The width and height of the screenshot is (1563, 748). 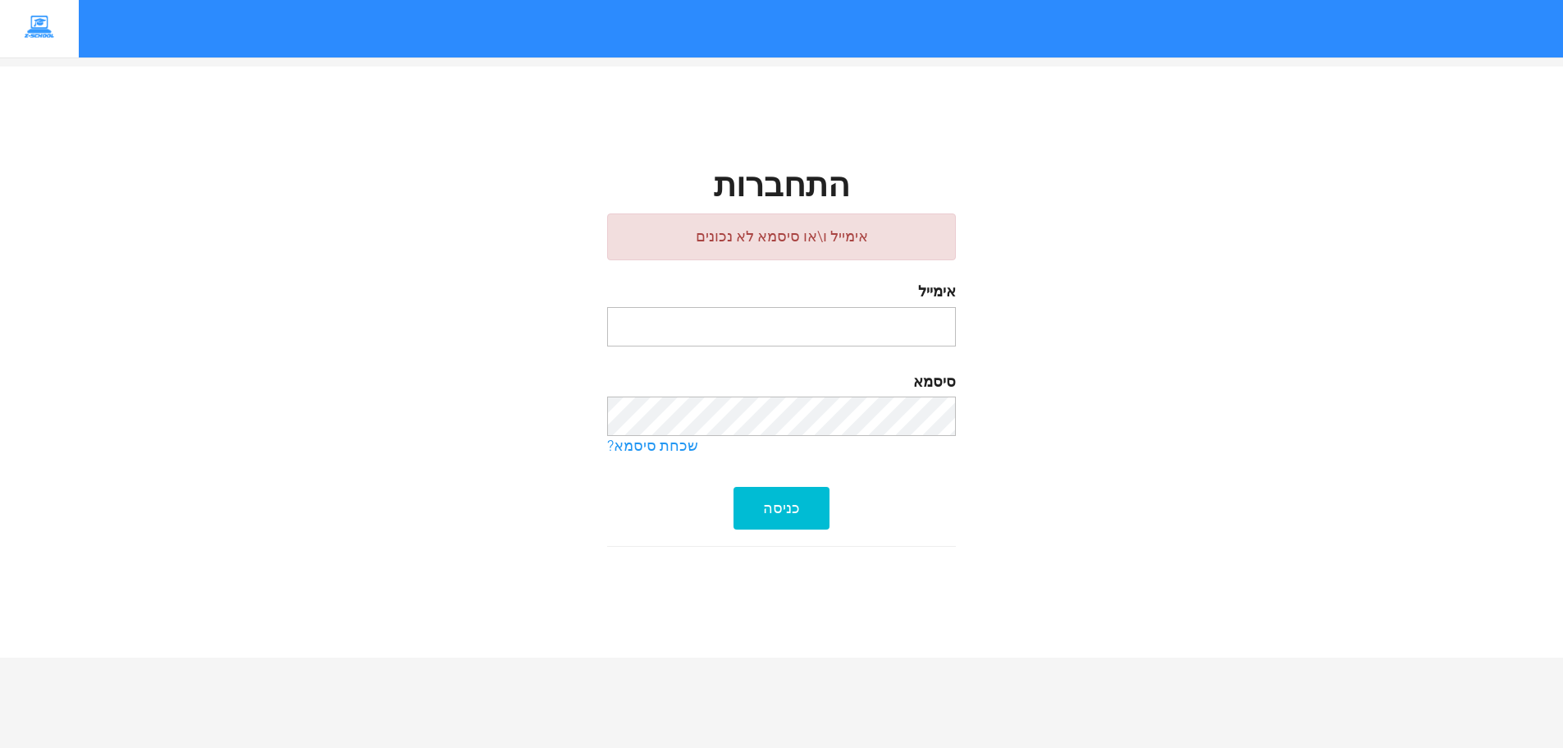 What do you see at coordinates (781, 508) in the screenshot?
I see `div: כניסה` at bounding box center [781, 508].